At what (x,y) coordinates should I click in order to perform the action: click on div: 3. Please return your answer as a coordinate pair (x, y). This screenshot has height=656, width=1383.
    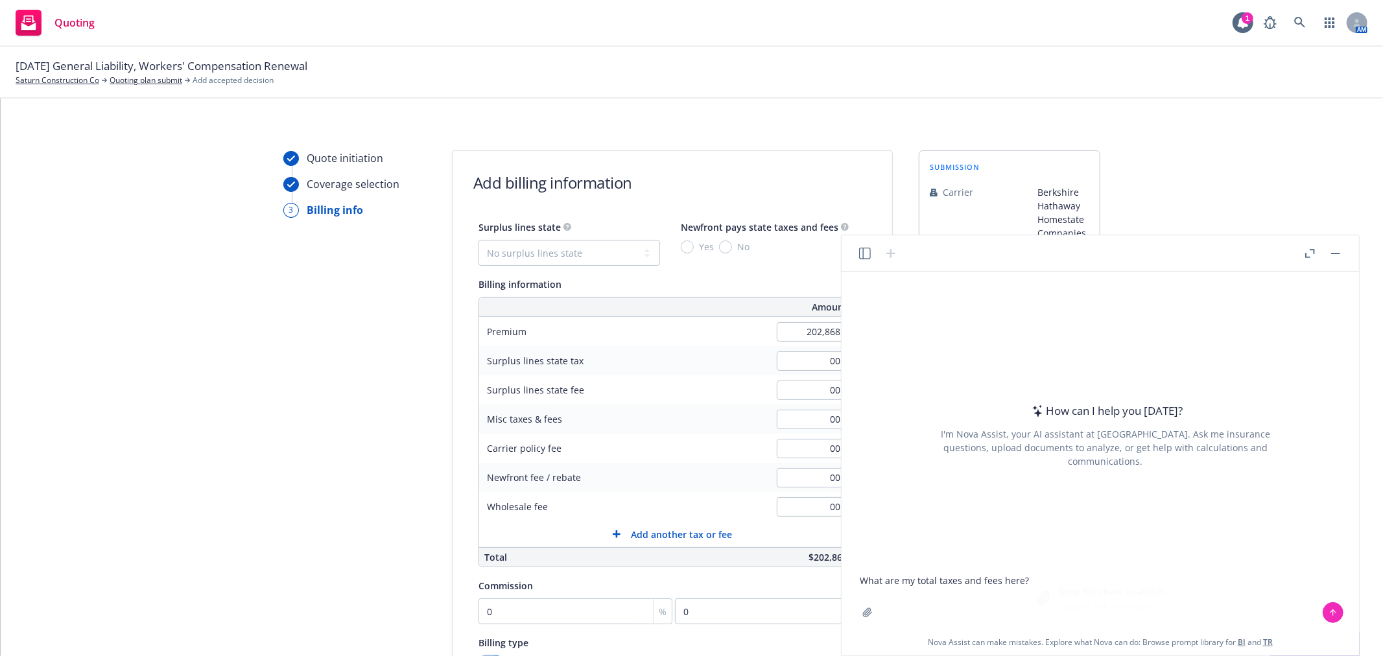
    Looking at the image, I should click on (291, 210).